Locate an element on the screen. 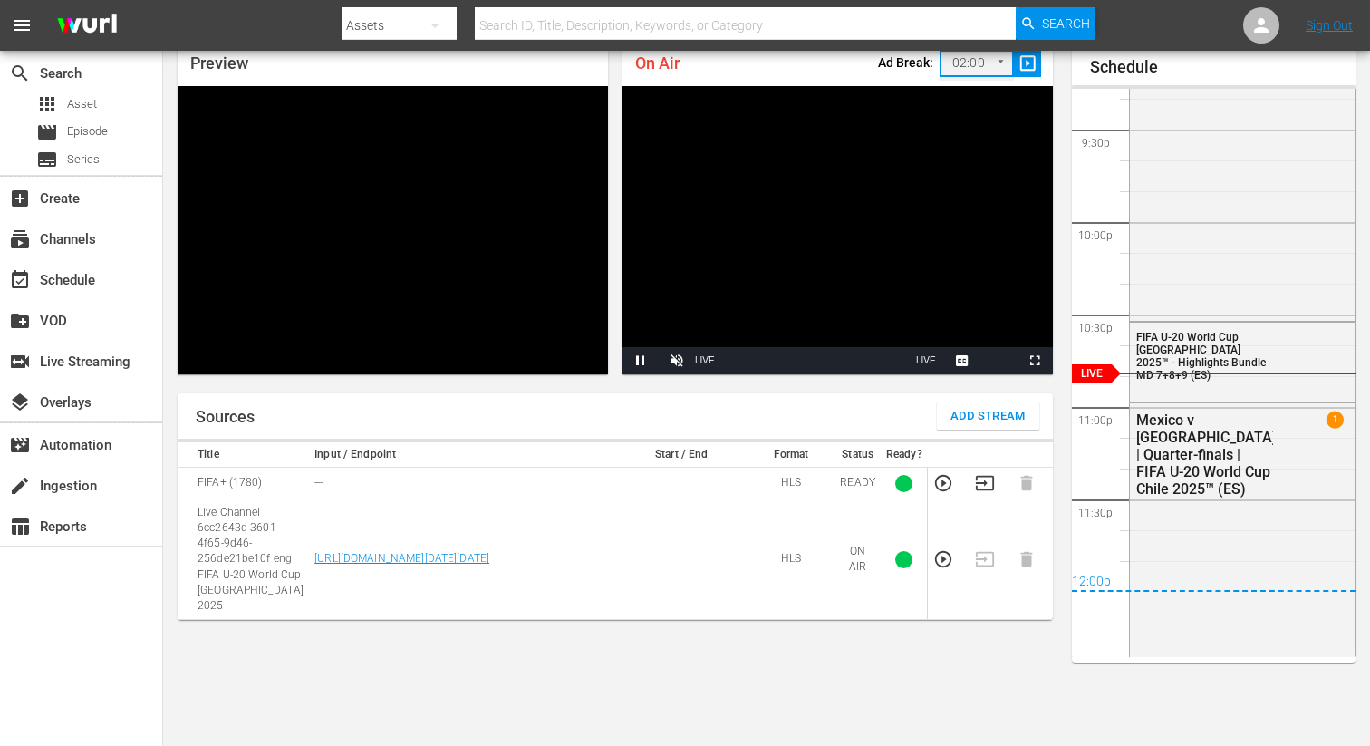 The height and width of the screenshot is (746, 1370). button: Fullscreen is located at coordinates (1035, 361).